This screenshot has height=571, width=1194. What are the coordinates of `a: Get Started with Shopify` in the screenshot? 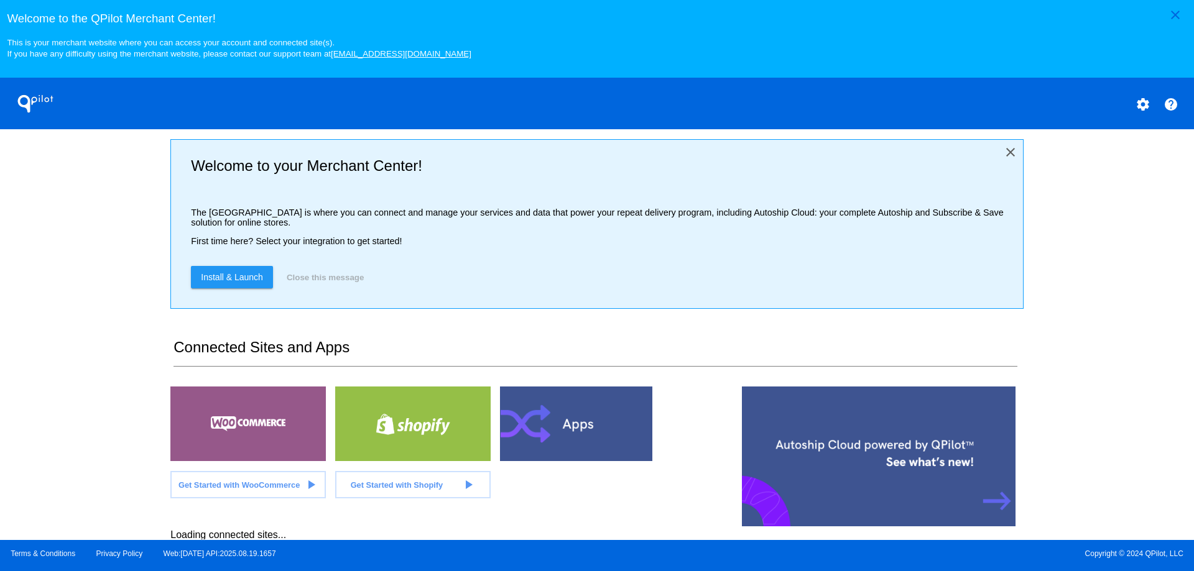 It's located at (413, 485).